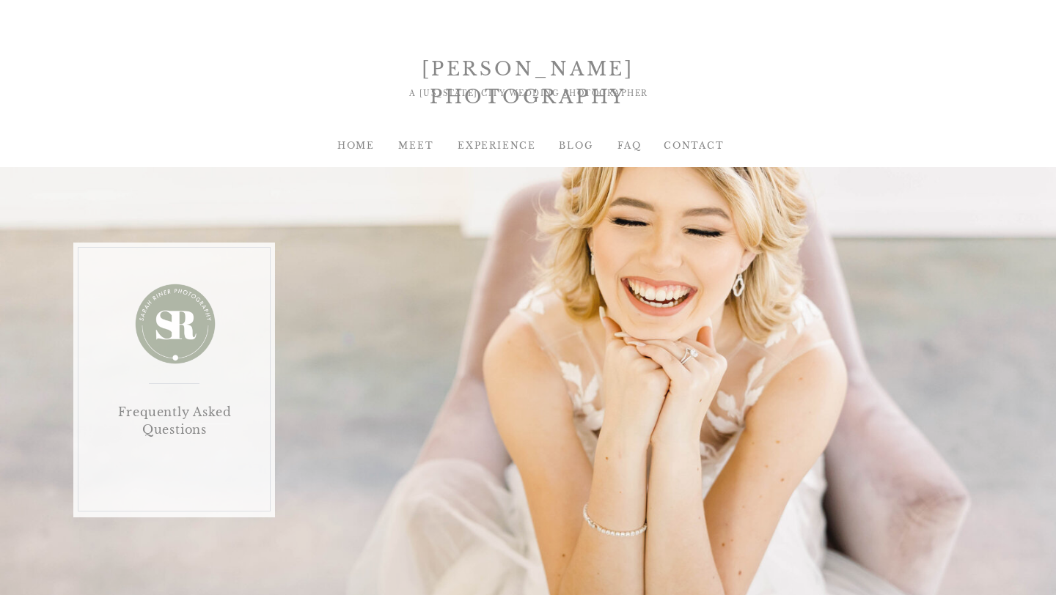 The width and height of the screenshot is (1056, 595). I want to click on a: BLOG, so click(576, 146).